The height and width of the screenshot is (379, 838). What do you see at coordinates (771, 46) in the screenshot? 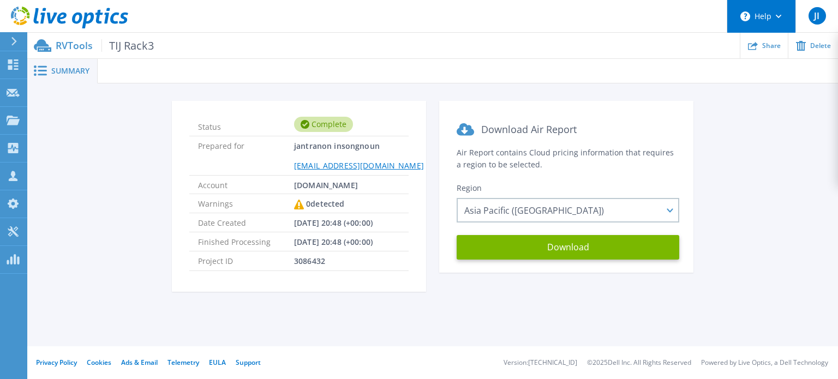
I see `span: Share` at bounding box center [771, 46].